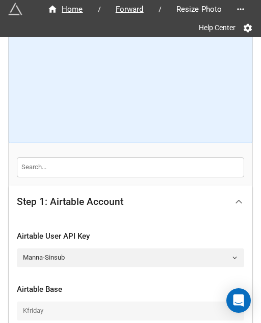  I want to click on a: Help Center, so click(218, 28).